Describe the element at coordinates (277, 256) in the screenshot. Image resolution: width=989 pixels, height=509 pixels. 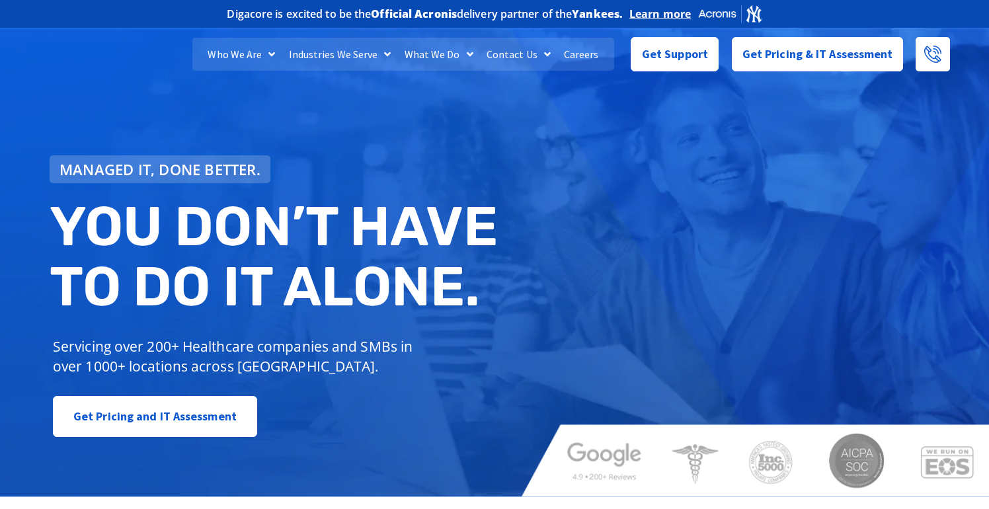
I see `h2: You don’t have to do IT alone.` at that location.